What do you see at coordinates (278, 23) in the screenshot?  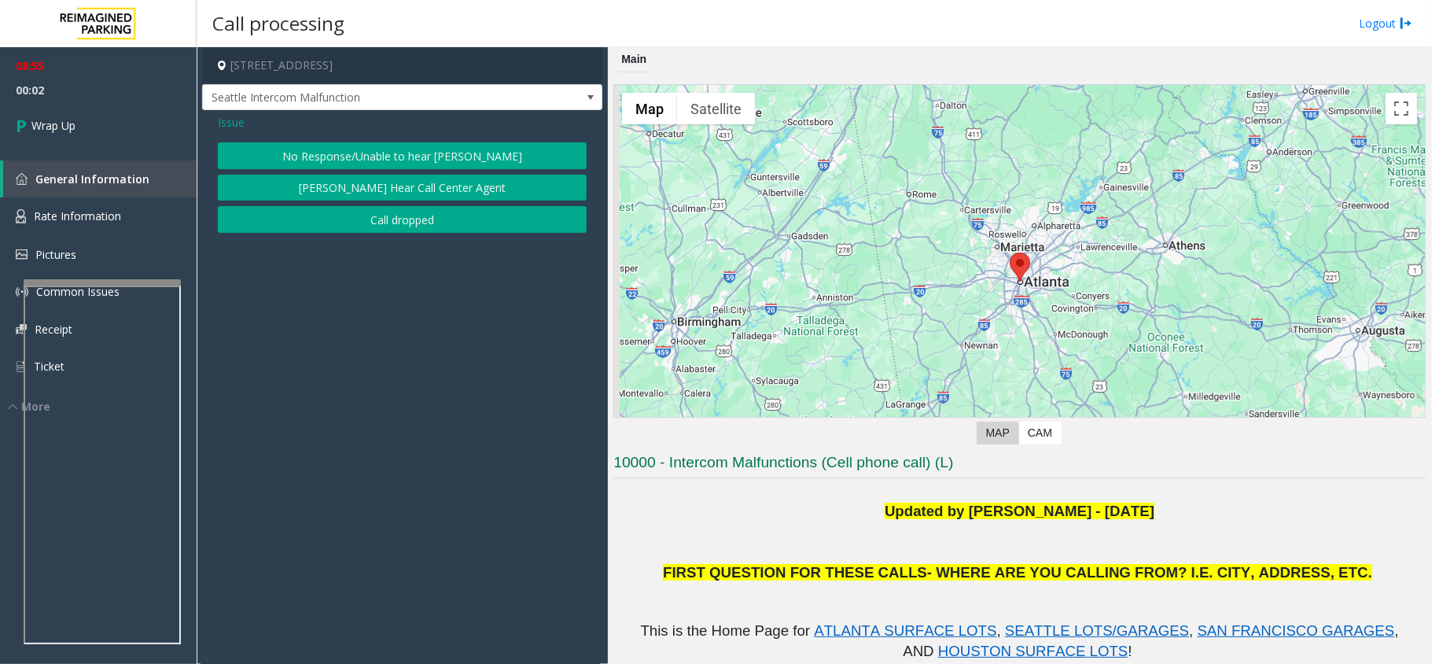 I see `h3: Call processing` at bounding box center [278, 23].